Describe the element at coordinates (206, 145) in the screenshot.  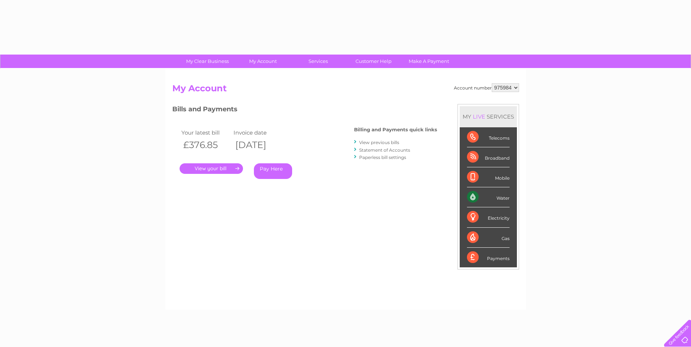
I see `th: £376.85` at that location.